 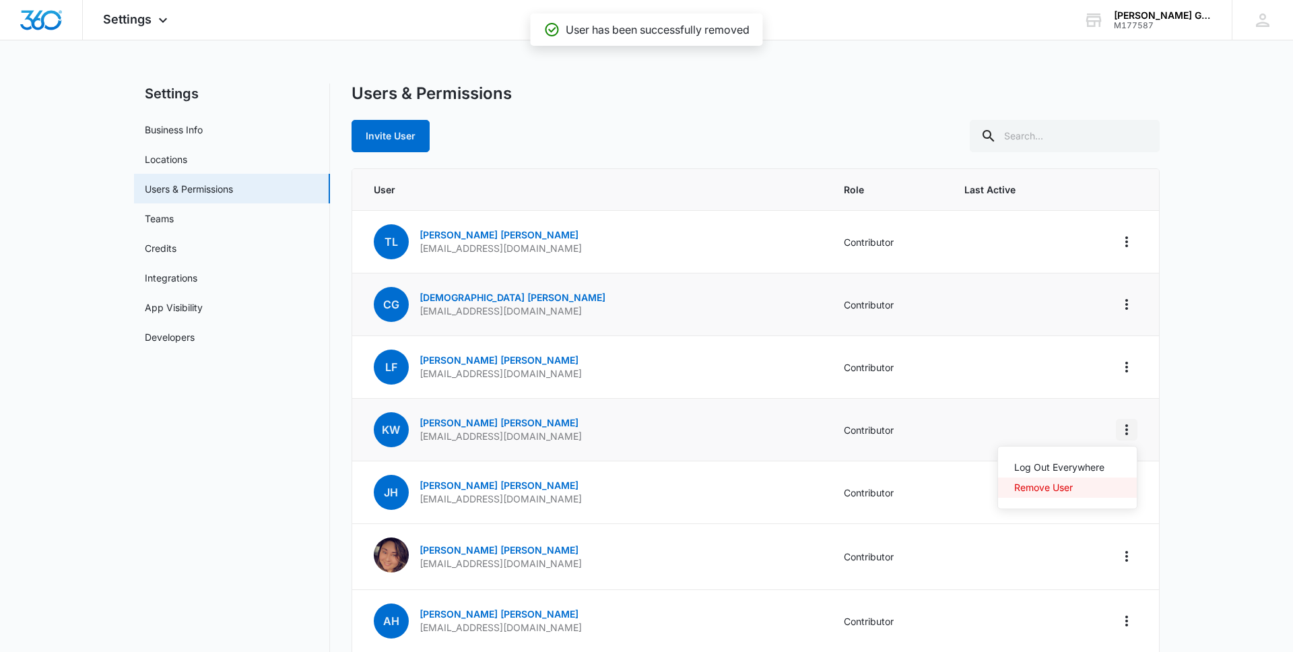 What do you see at coordinates (171, 278) in the screenshot?
I see `a: Integrations` at bounding box center [171, 278].